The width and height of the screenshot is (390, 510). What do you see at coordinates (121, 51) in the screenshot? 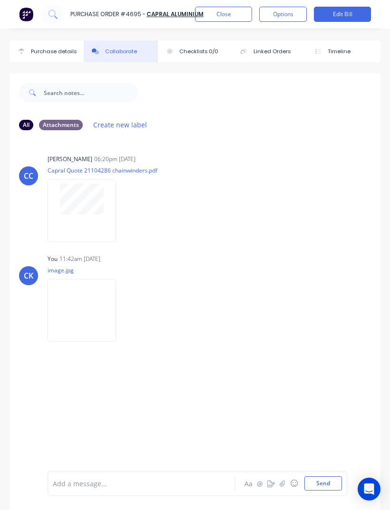
I see `button: Collaborate` at bounding box center [121, 51].